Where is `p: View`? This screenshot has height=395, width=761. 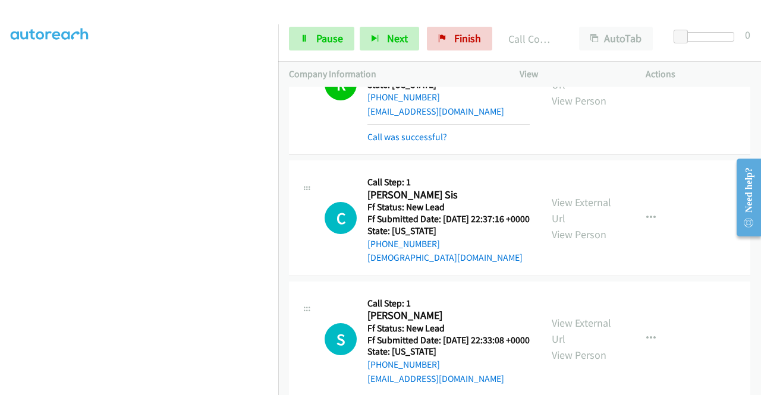 p: View is located at coordinates (572, 74).